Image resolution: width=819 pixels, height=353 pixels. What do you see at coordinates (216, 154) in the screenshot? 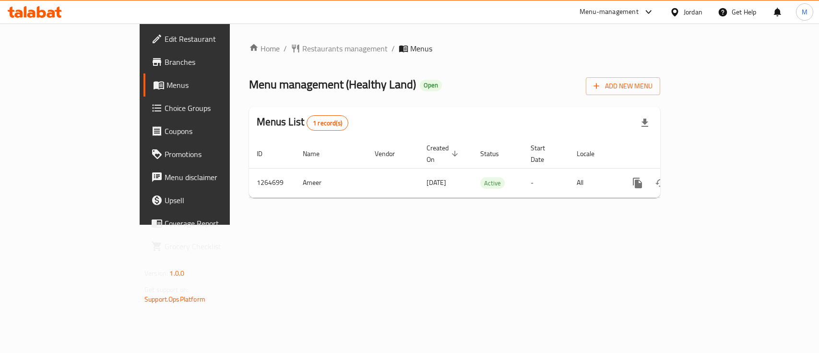
I see `span: Promotions` at bounding box center [216, 154].